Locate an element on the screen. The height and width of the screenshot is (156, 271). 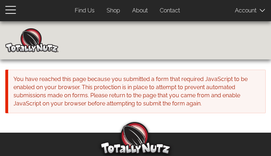
a: Contact is located at coordinates (170, 11).